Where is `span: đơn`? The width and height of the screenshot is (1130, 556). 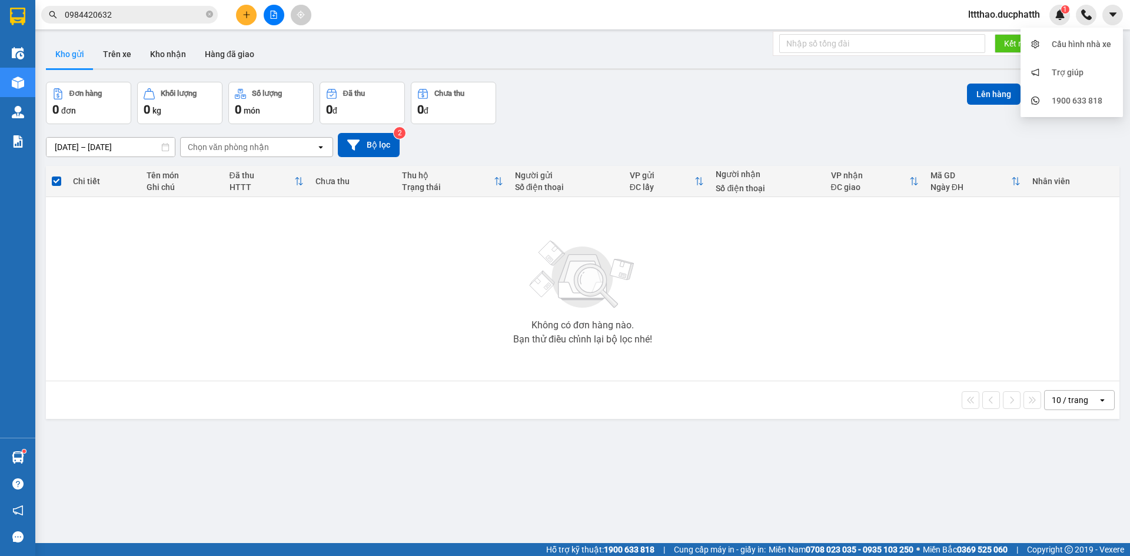
span: đơn is located at coordinates (68, 111).